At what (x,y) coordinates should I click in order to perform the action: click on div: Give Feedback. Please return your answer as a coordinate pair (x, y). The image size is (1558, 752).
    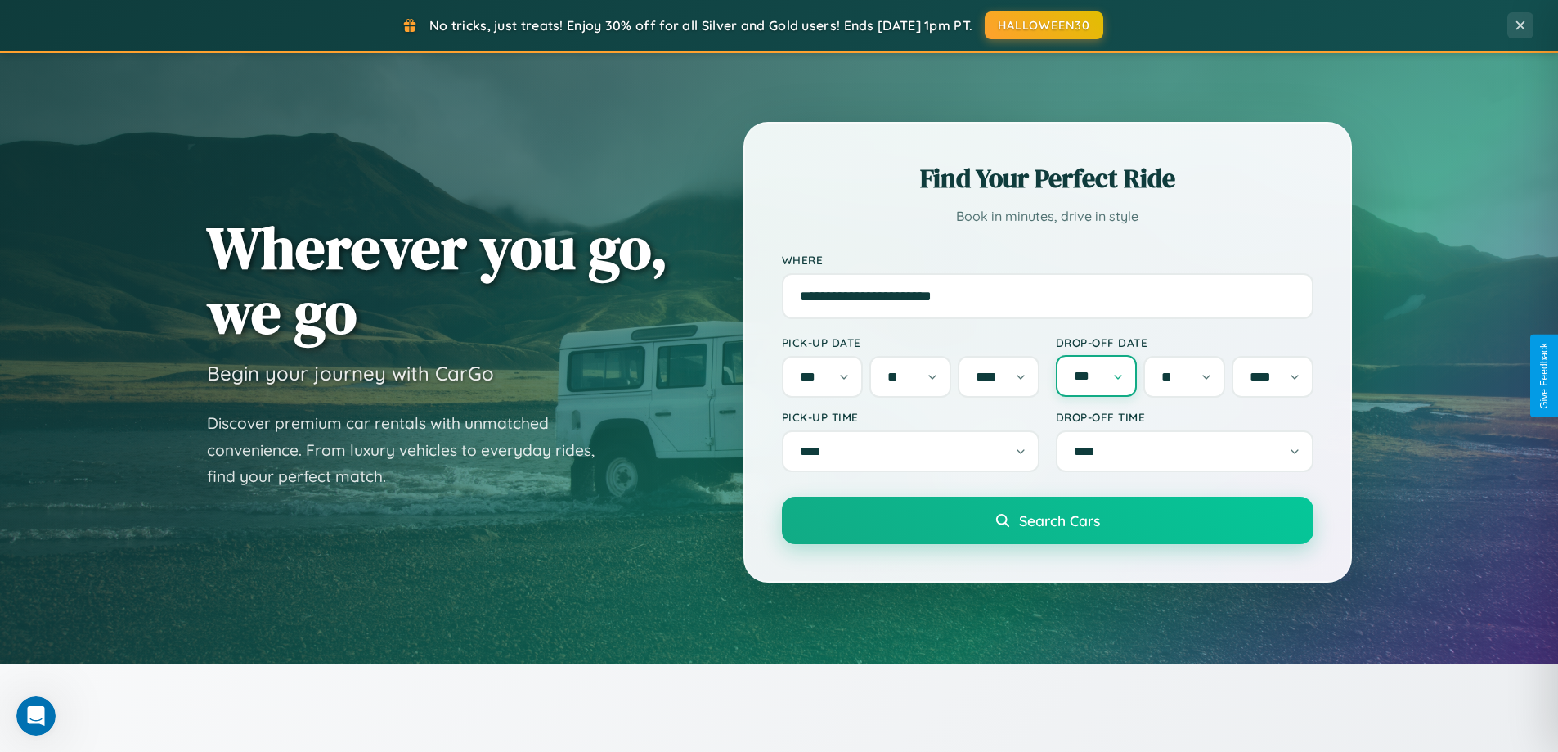
    Looking at the image, I should click on (1544, 375).